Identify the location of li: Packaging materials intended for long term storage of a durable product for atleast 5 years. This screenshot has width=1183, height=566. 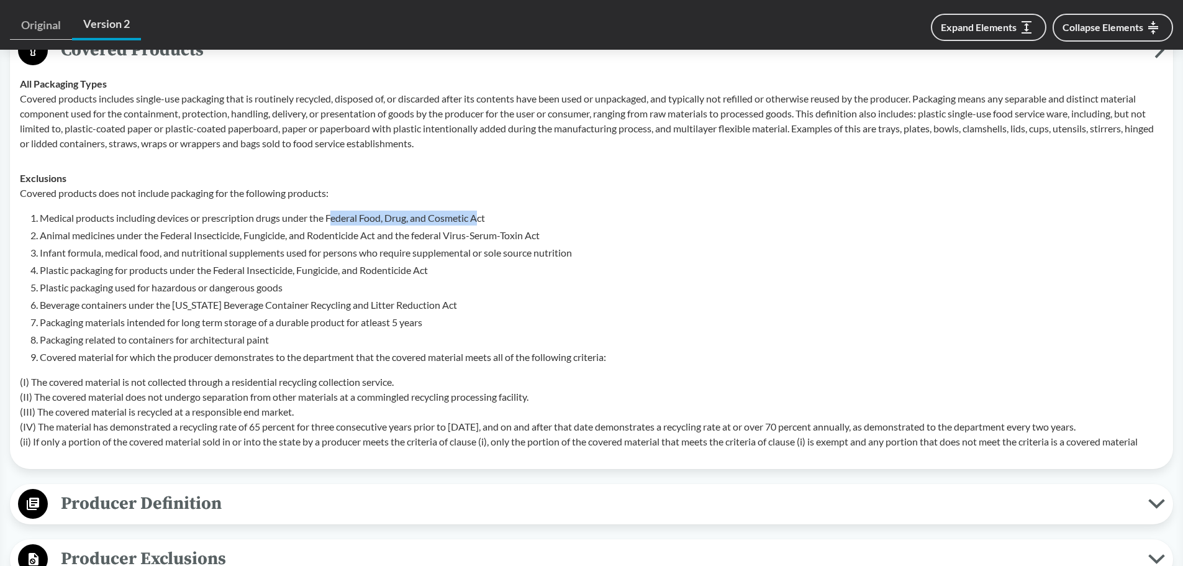
(601, 322).